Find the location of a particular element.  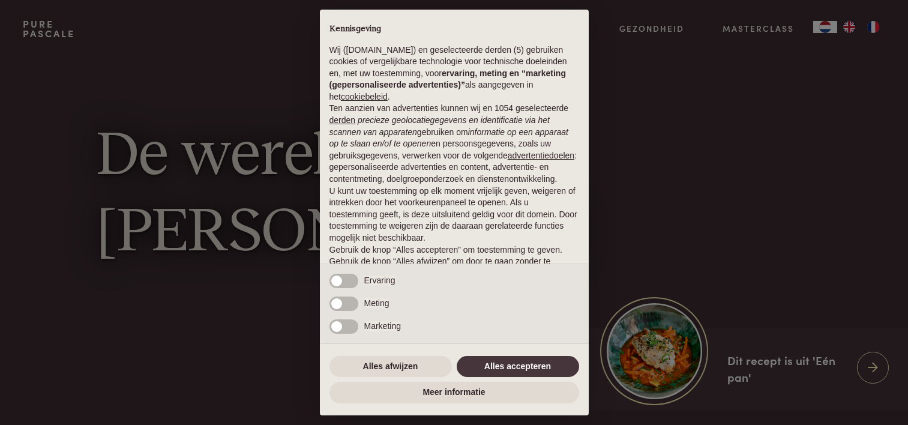

button: Alles afwijzen is located at coordinates (391, 367).